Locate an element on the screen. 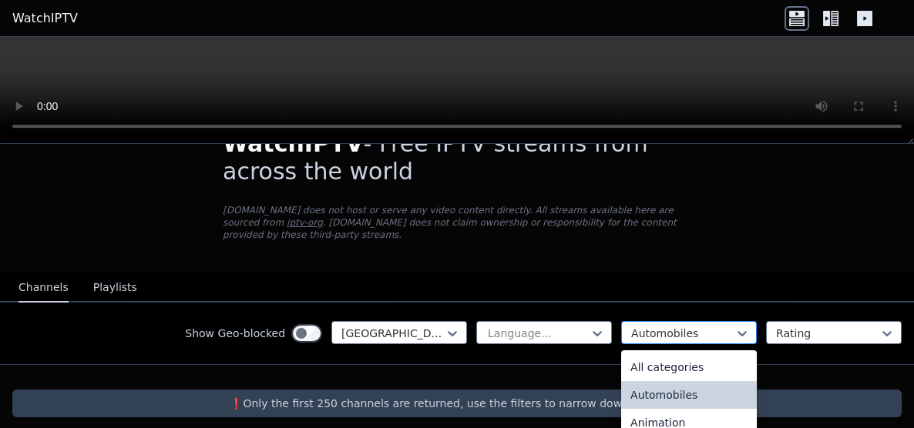  button: Playlists is located at coordinates (115, 288).